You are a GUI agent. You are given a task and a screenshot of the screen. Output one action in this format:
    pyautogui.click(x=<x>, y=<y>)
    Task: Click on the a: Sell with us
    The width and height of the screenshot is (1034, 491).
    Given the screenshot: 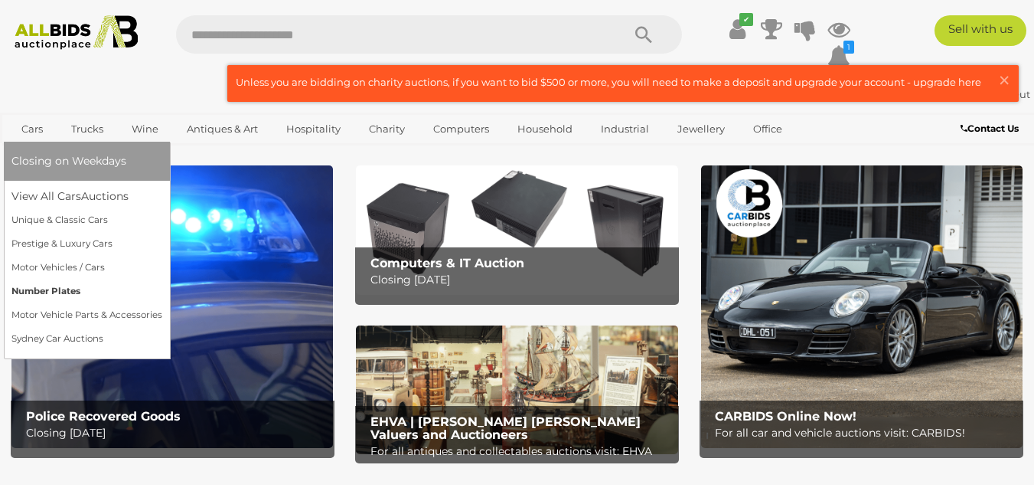 What is the action you would take?
    pyautogui.click(x=981, y=31)
    